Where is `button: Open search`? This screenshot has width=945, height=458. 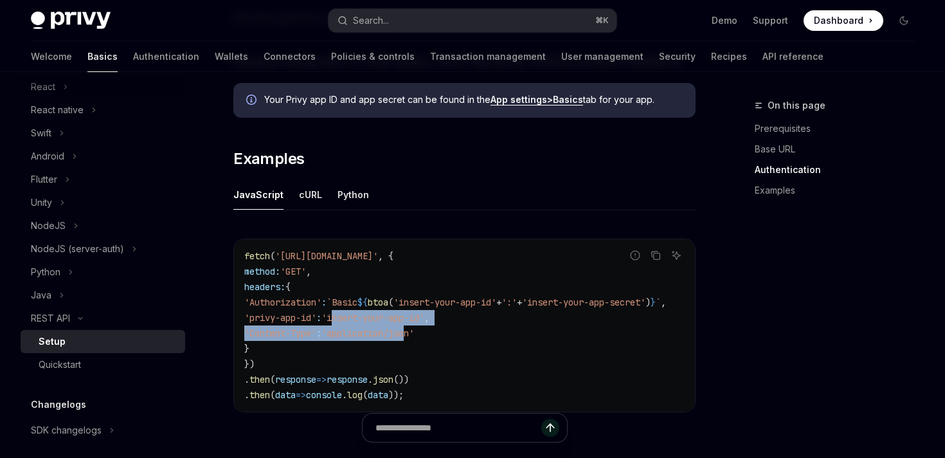 button: Open search is located at coordinates (472, 21).